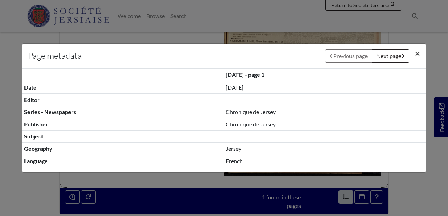  Describe the element at coordinates (325, 149) in the screenshot. I see `td: Jersey` at that location.